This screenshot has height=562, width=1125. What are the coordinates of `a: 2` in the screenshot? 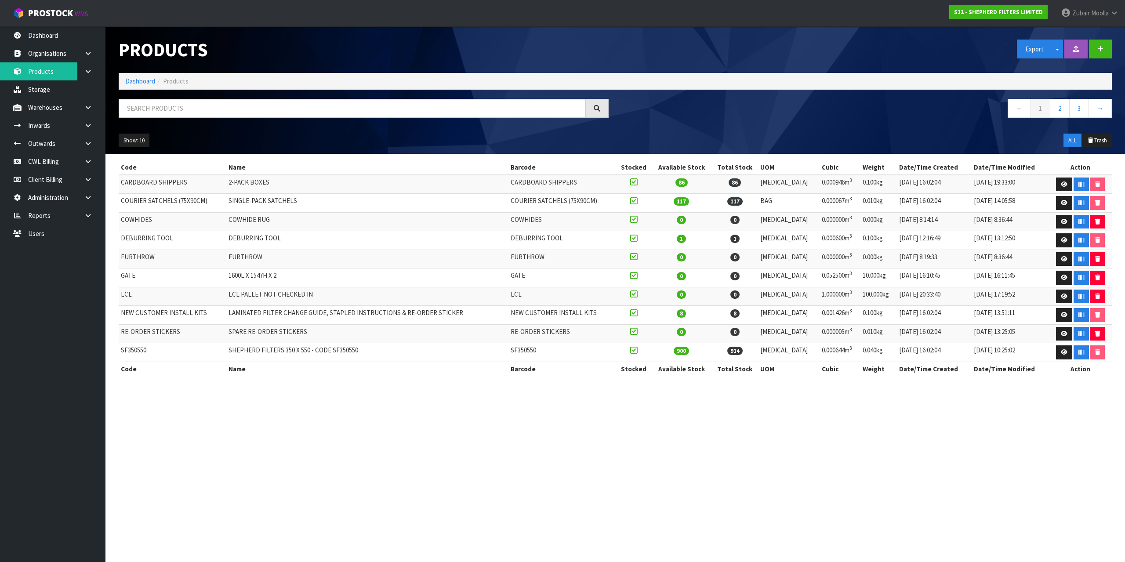 It's located at (1060, 108).